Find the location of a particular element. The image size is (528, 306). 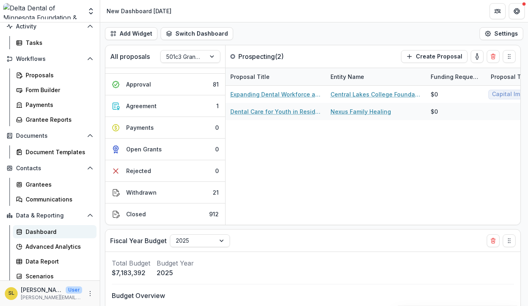

p: Total Budget is located at coordinates (131, 263).